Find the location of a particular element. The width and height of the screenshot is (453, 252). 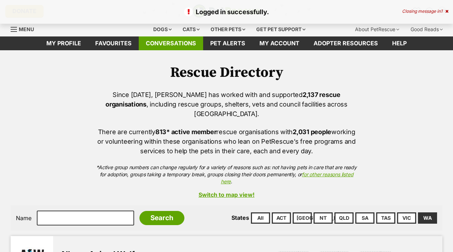

a: My account is located at coordinates (279, 43).